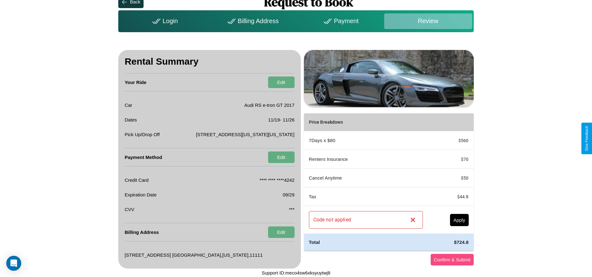 This screenshot has width=592, height=277. I want to click on p: Cancel Anytime, so click(366, 177).